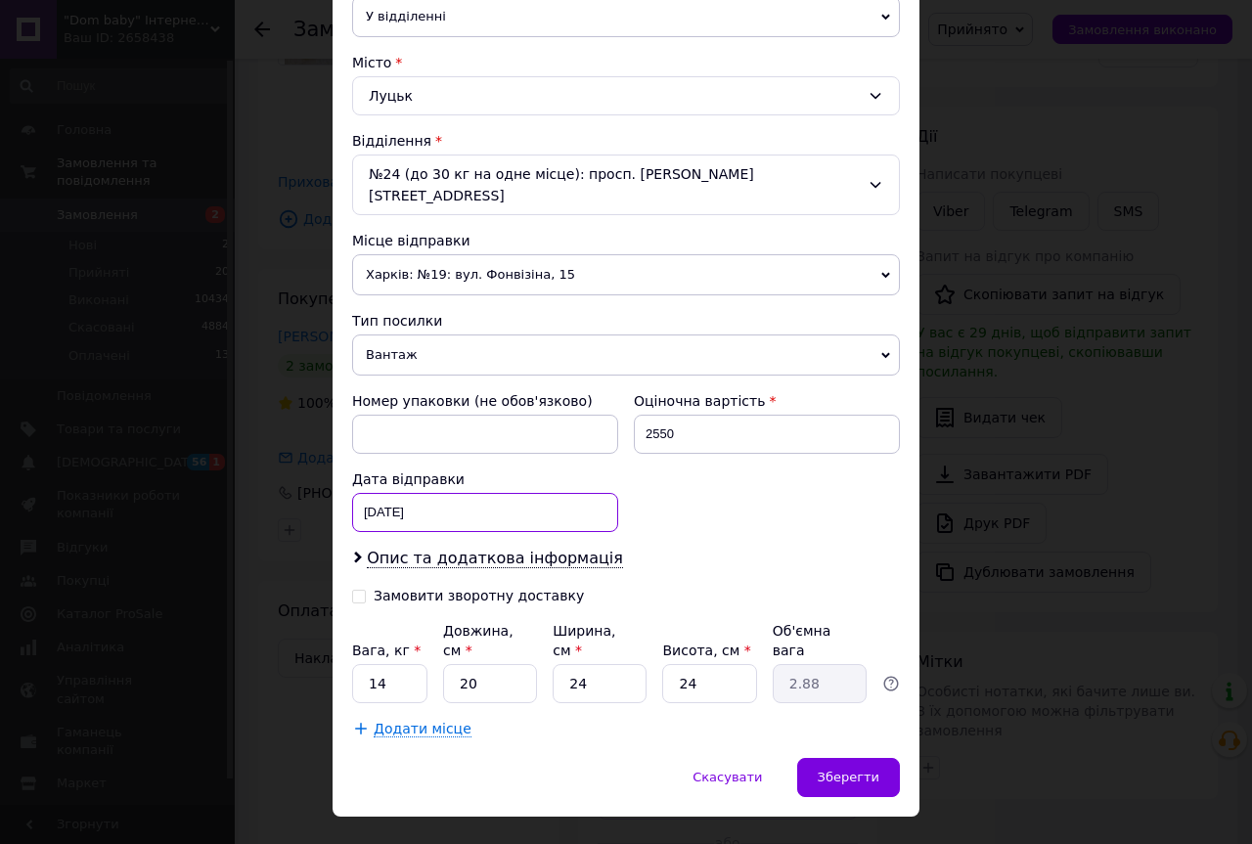 The image size is (1252, 844). What do you see at coordinates (386, 650) in the screenshot?
I see `label: Вага, кг` at bounding box center [386, 650].